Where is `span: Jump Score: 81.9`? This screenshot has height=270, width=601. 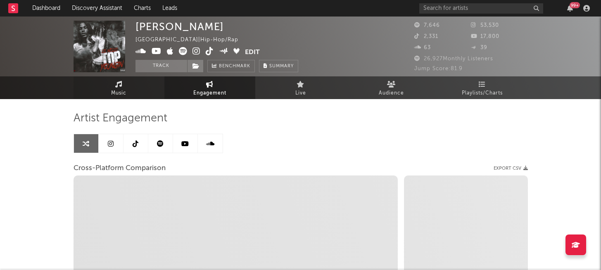 span: Jump Score: 81.9 is located at coordinates (438, 69).